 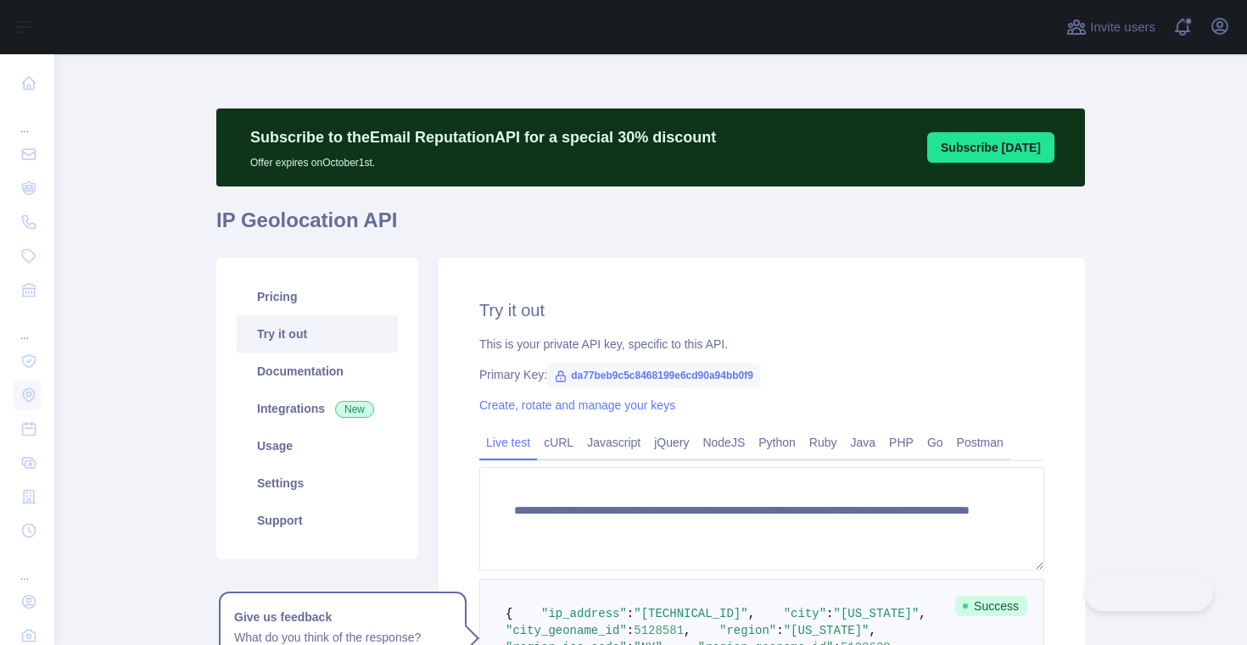 I want to click on a: Java, so click(x=863, y=443).